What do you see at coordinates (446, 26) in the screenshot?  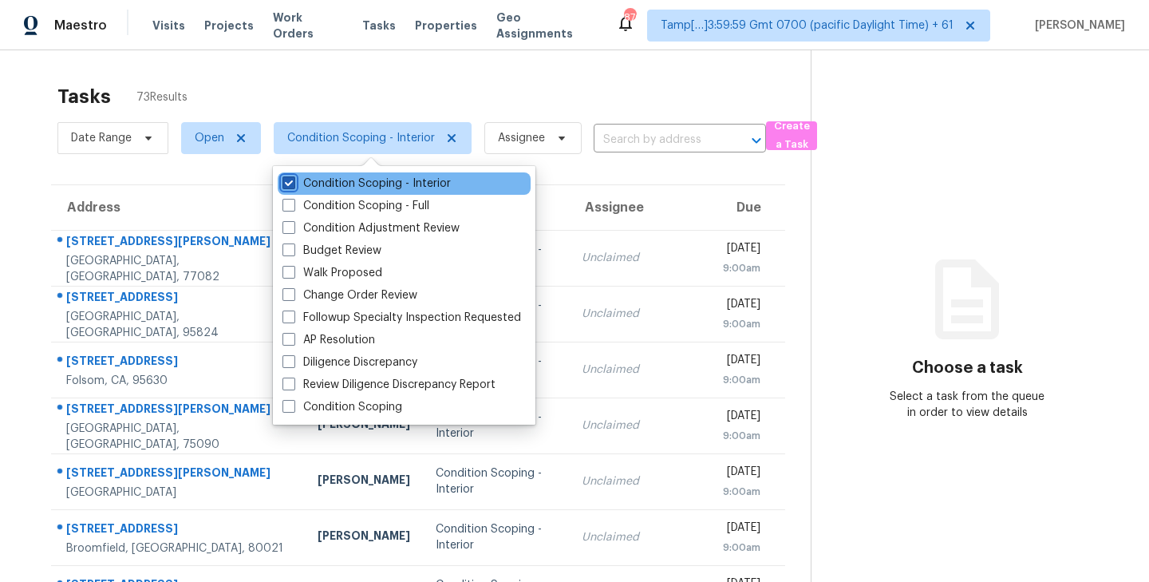 I see `span: Properties` at bounding box center [446, 26].